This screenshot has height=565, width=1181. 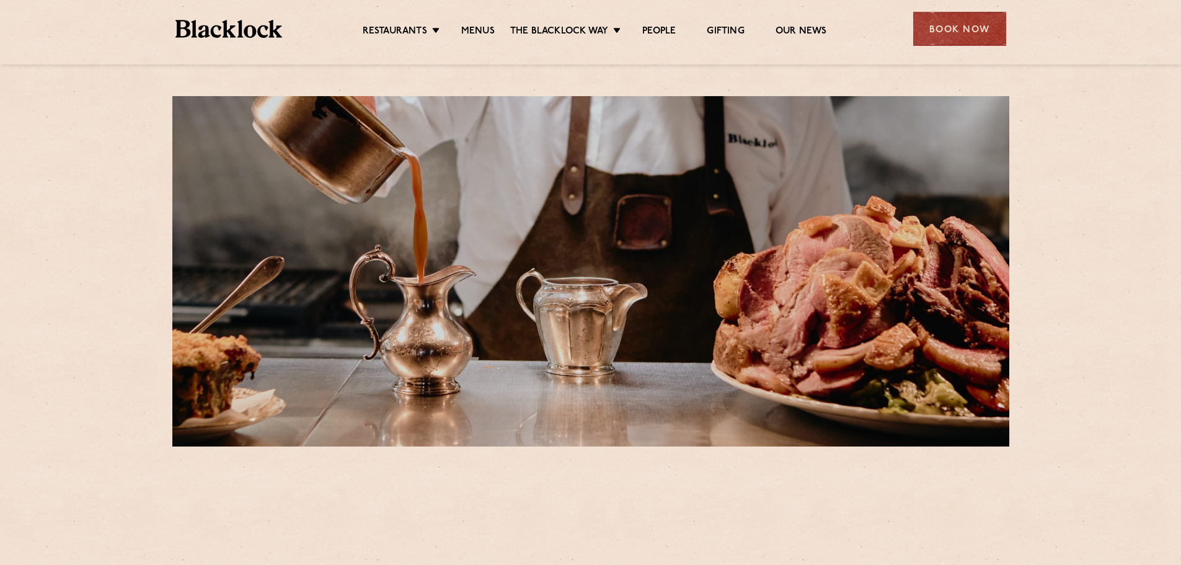 I want to click on div: Book Now, so click(x=959, y=29).